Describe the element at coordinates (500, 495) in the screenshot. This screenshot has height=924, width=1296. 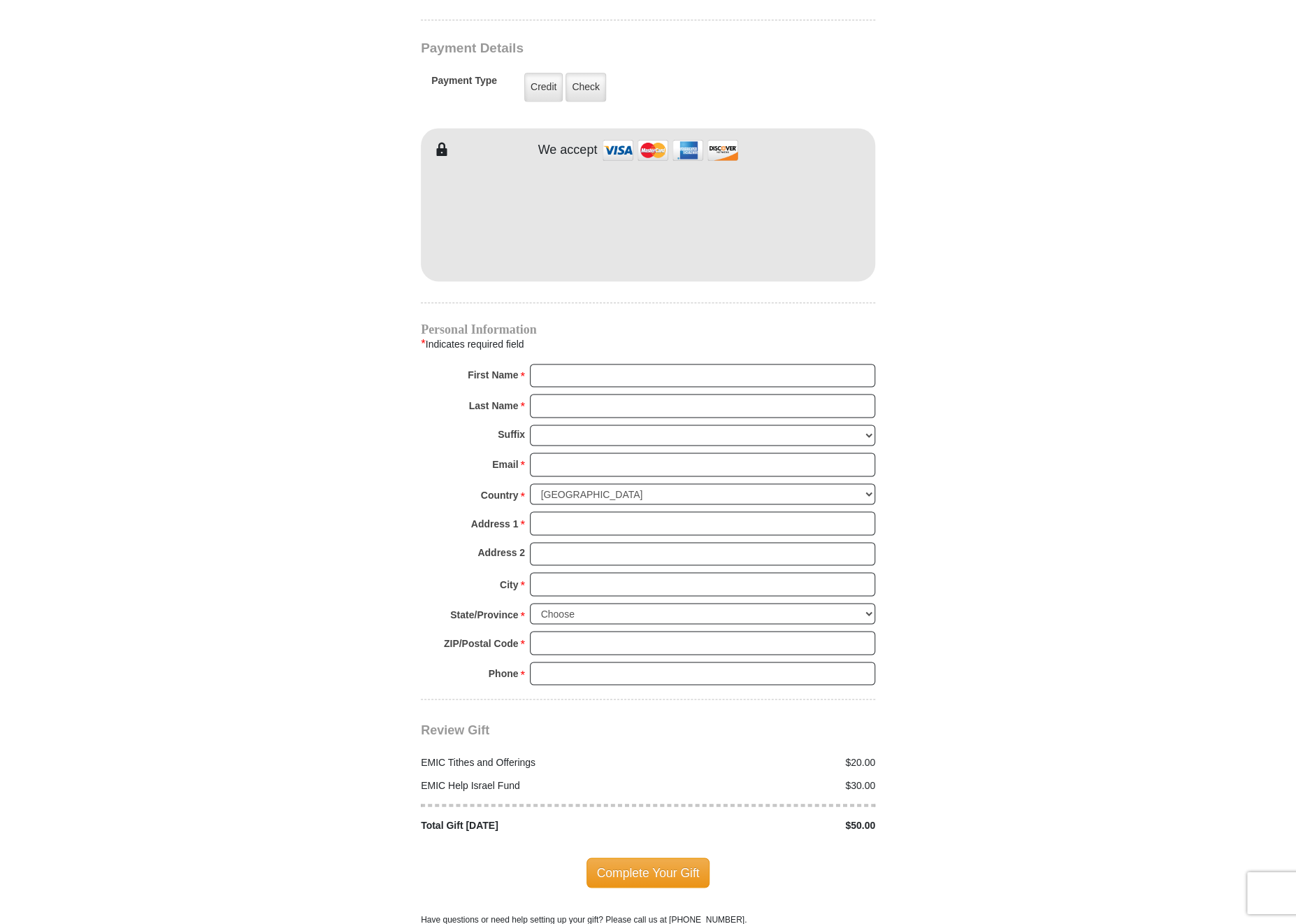
I see `strong: Country` at that location.